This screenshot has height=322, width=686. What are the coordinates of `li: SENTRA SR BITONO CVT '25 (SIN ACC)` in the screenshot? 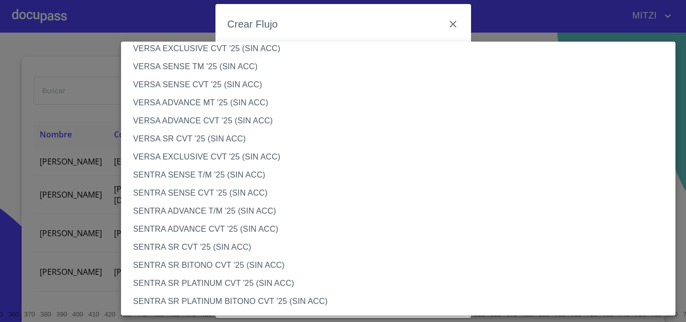 It's located at (402, 266).